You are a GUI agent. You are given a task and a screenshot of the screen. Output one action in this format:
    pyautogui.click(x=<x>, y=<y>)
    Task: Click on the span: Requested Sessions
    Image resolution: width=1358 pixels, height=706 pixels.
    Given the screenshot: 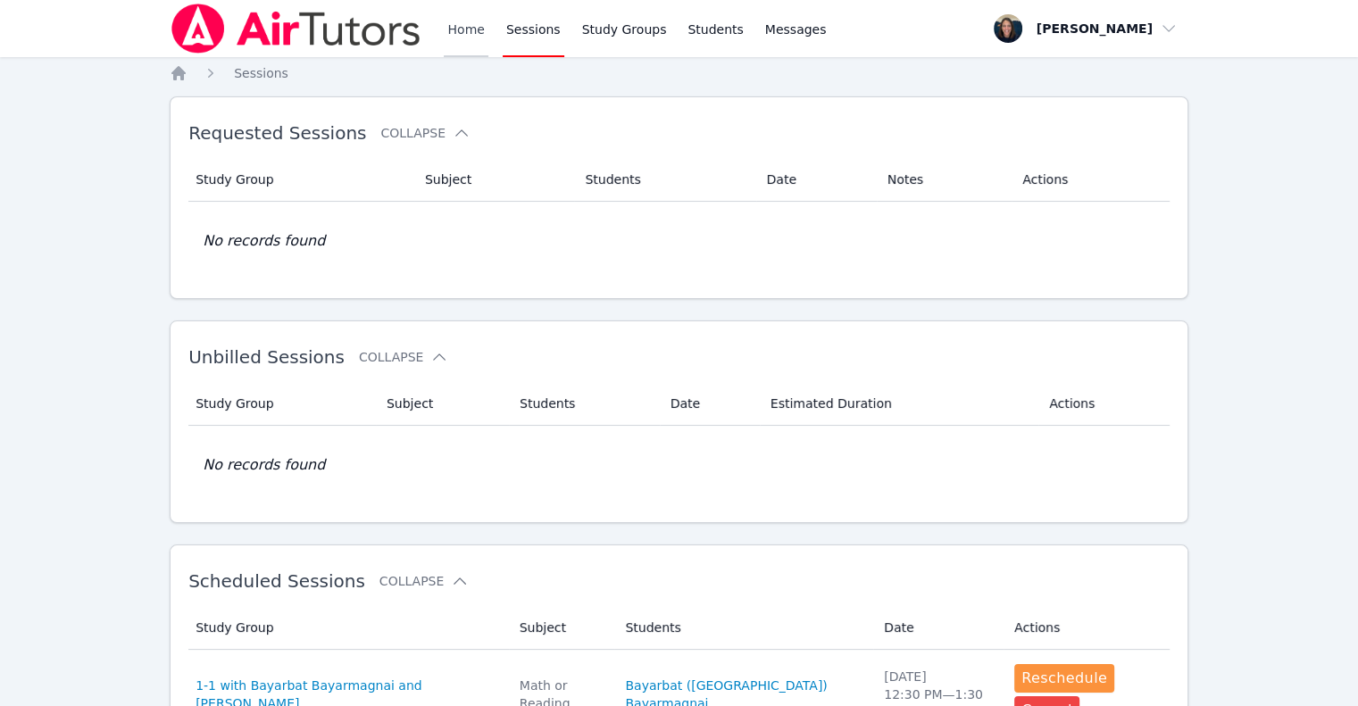 What is the action you would take?
    pyautogui.click(x=277, y=133)
    